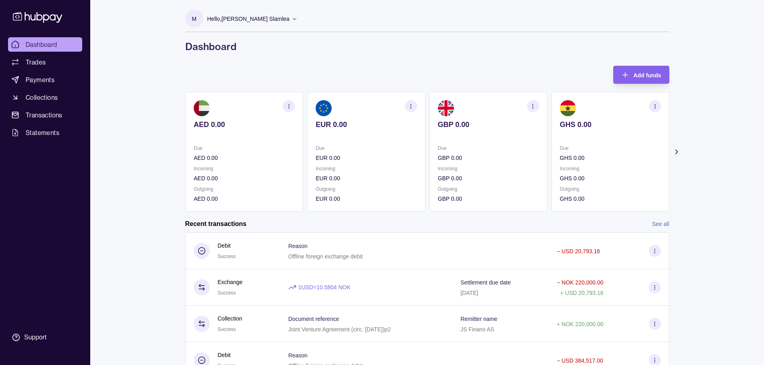  I want to click on span: Statements, so click(42, 133).